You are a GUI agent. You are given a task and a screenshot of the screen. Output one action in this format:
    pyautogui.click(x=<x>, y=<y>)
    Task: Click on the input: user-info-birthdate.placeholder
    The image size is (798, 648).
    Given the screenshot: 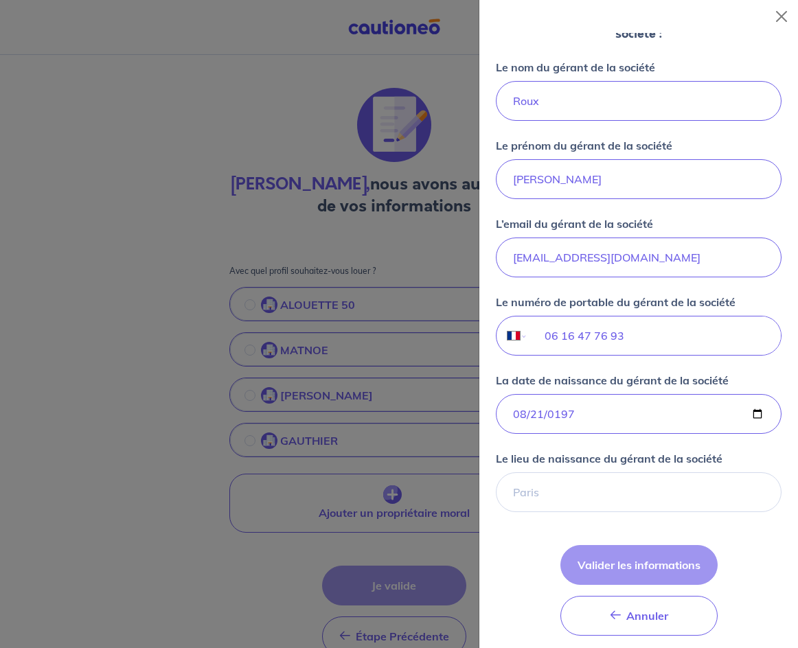 What is the action you would take?
    pyautogui.click(x=638, y=414)
    